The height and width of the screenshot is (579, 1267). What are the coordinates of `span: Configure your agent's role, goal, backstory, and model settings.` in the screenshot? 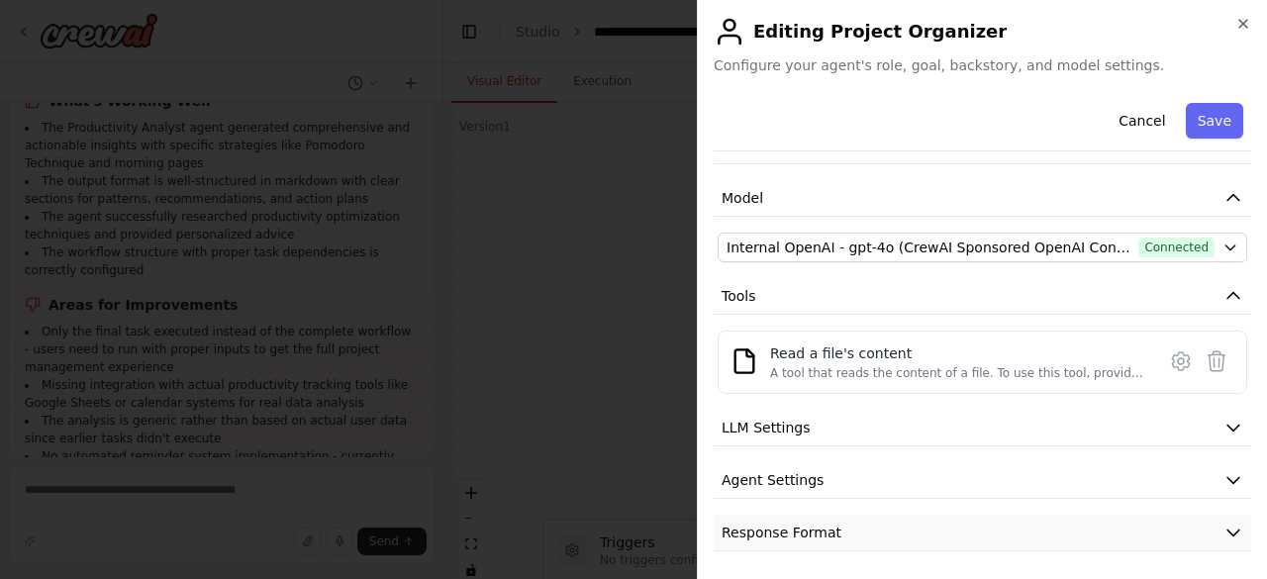 It's located at (982, 65).